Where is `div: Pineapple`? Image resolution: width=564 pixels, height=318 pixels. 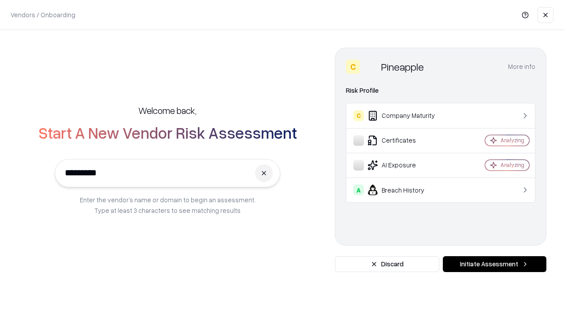 div: Pineapple is located at coordinates (403, 67).